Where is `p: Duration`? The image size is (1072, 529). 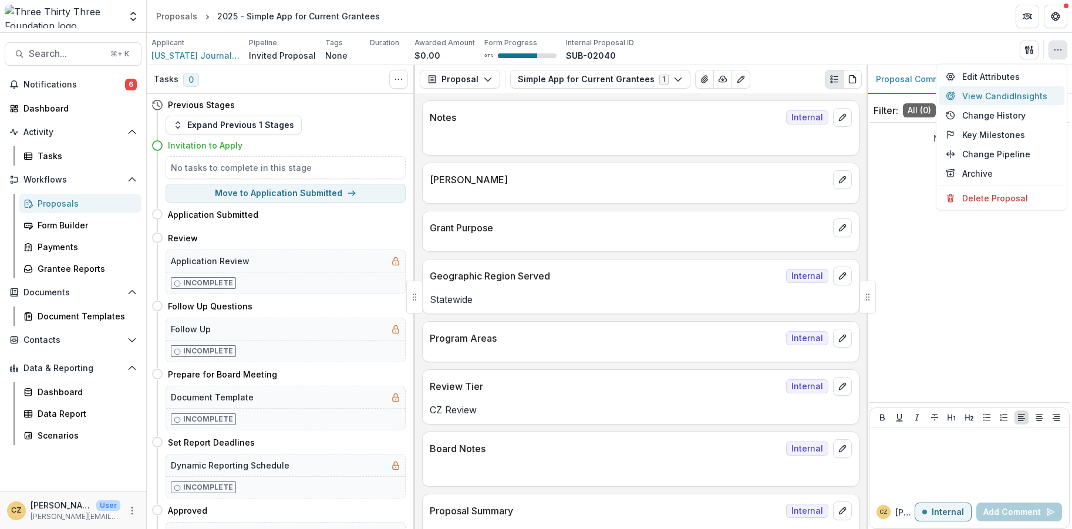
p: Duration is located at coordinates (385, 43).